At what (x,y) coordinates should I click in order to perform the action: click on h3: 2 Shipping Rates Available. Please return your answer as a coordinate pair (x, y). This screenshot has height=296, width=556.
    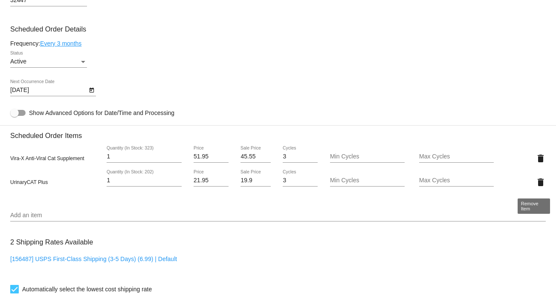
    Looking at the image, I should click on (52, 242).